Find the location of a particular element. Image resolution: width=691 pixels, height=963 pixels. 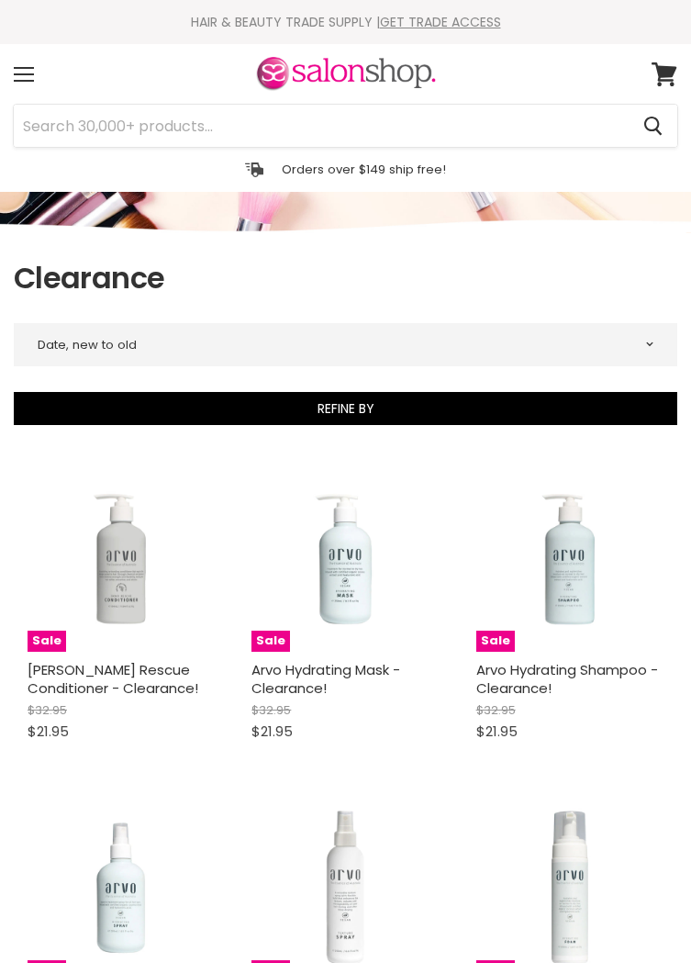

a: Arvo Hydrating Shampoo - Clearance!Sale is located at coordinates (570, 558).